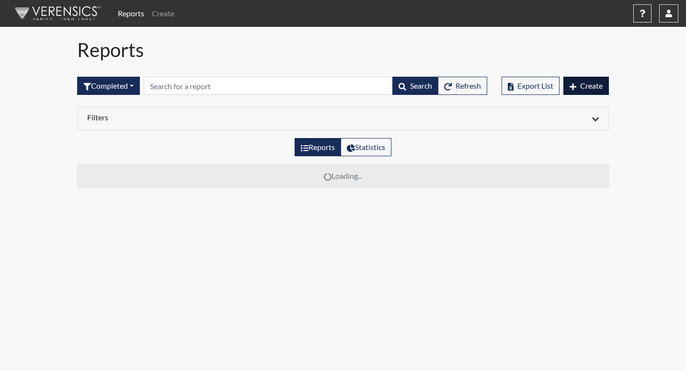 Image resolution: width=686 pixels, height=371 pixels. I want to click on button: Search, so click(415, 86).